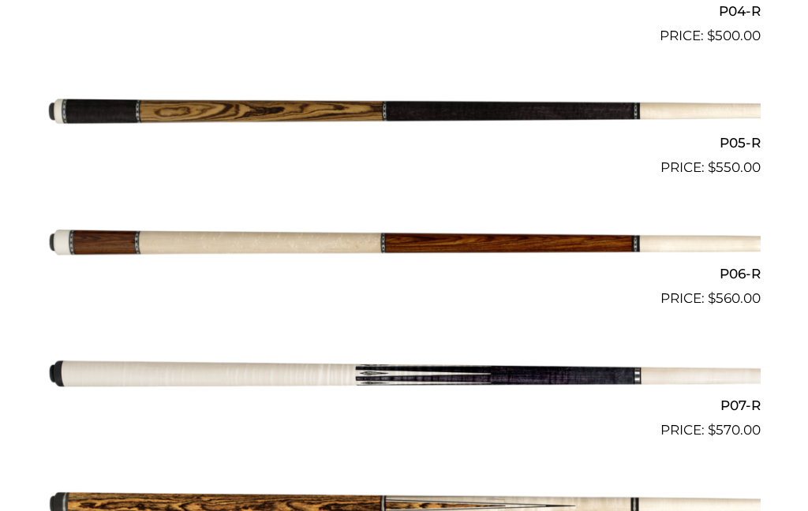  Describe the element at coordinates (404, 247) in the screenshot. I see `a: P06-R $560.00` at that location.